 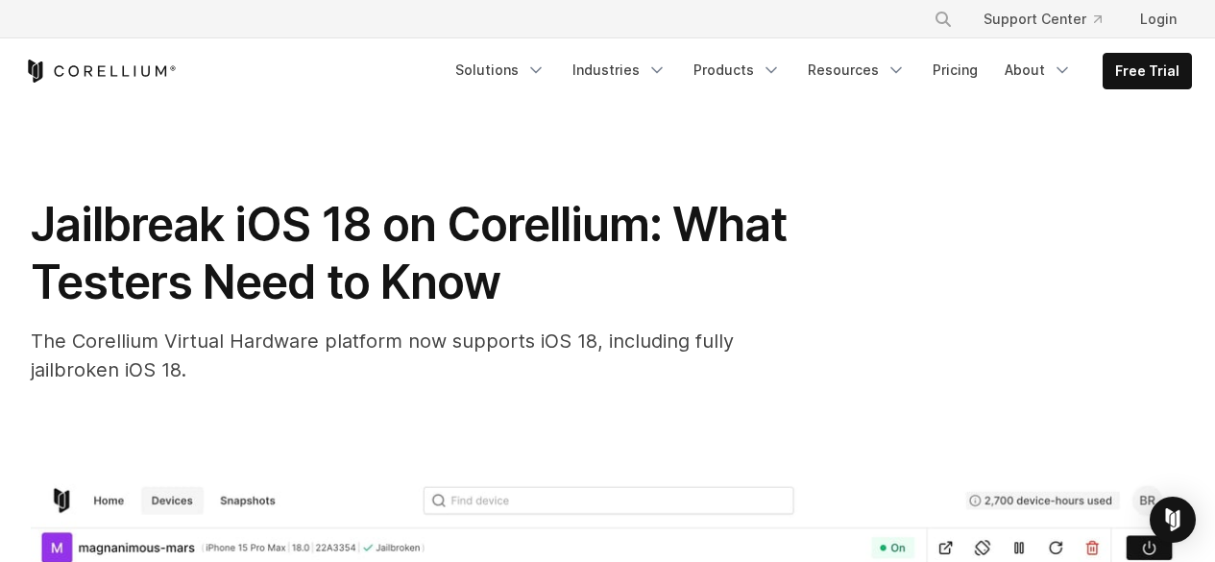 I want to click on button: Search, so click(x=943, y=19).